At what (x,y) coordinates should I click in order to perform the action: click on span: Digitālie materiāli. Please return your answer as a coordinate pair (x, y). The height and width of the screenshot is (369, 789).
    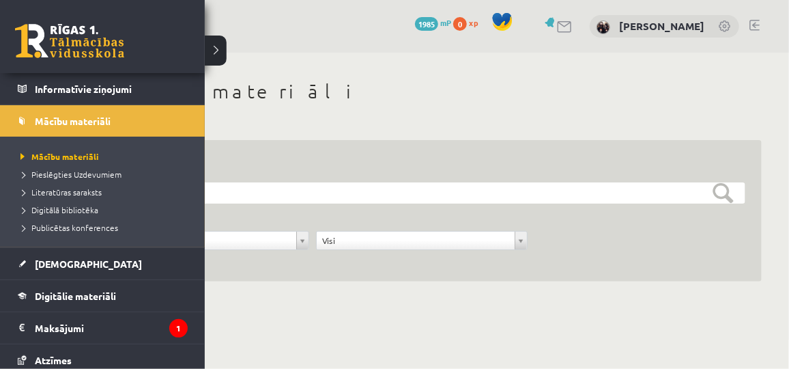
    Looking at the image, I should click on (75, 296).